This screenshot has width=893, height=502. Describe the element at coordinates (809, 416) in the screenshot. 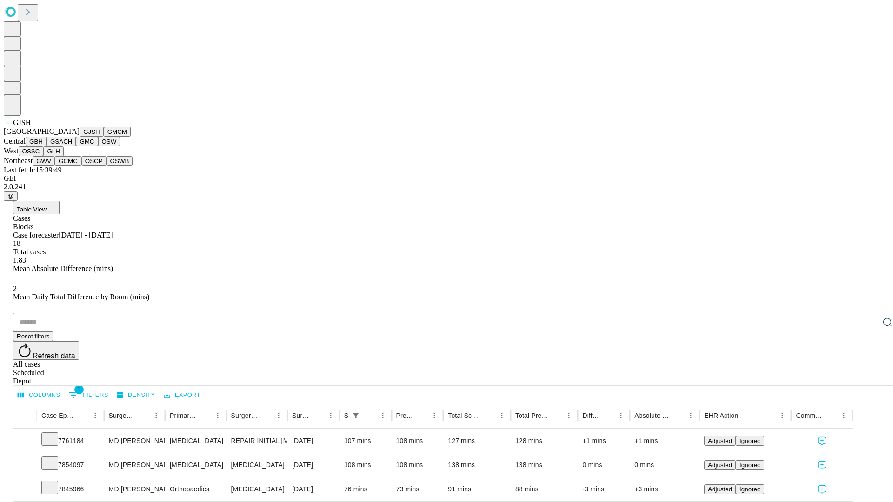

I see `div: Comments` at that location.